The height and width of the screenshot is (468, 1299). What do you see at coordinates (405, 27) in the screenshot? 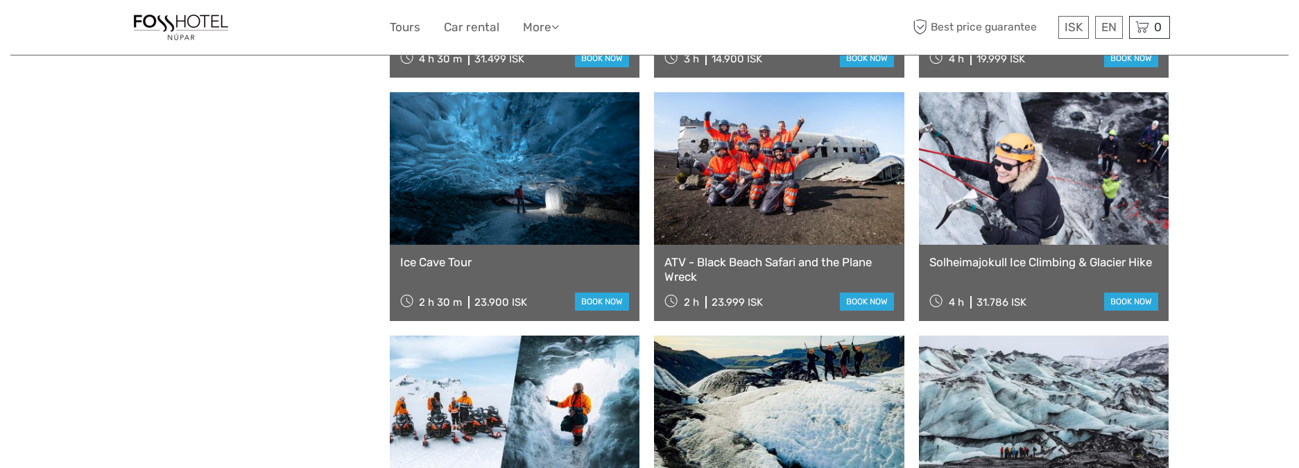
I see `a: Tours` at bounding box center [405, 27].